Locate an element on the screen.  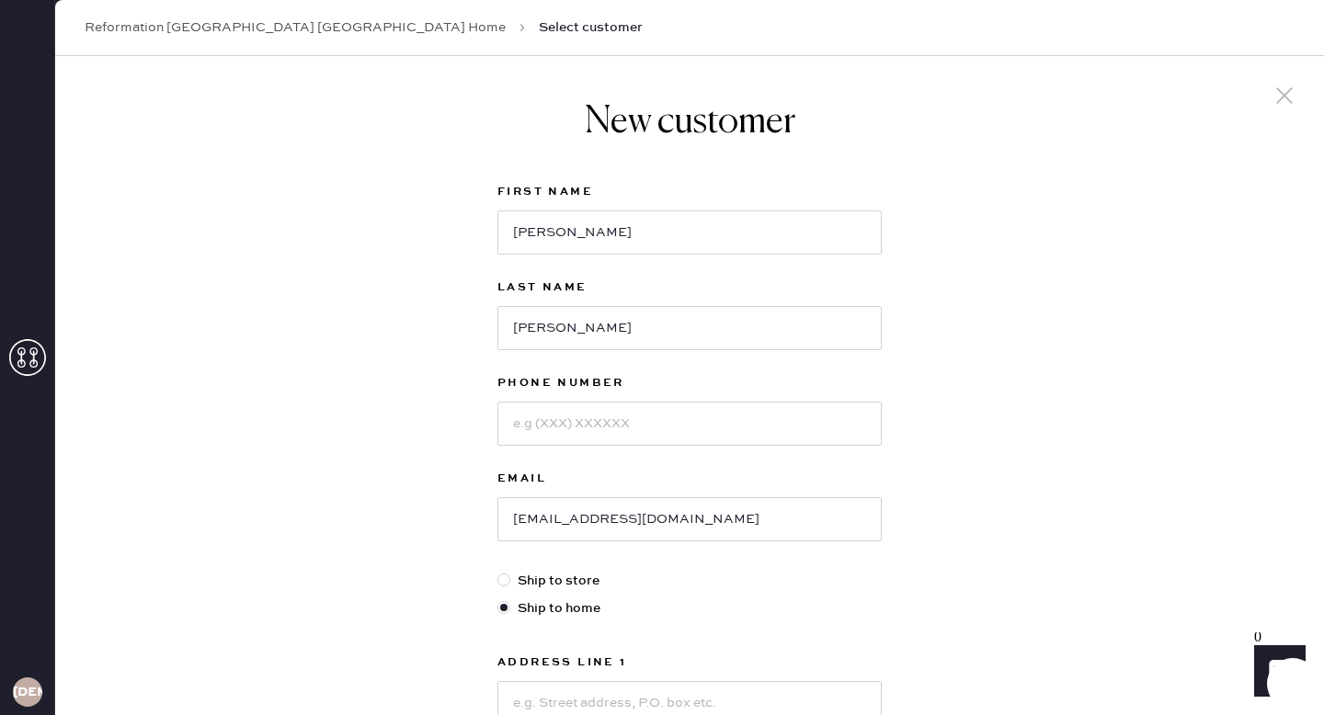
input: e.g. john@doe.com is located at coordinates (690, 519).